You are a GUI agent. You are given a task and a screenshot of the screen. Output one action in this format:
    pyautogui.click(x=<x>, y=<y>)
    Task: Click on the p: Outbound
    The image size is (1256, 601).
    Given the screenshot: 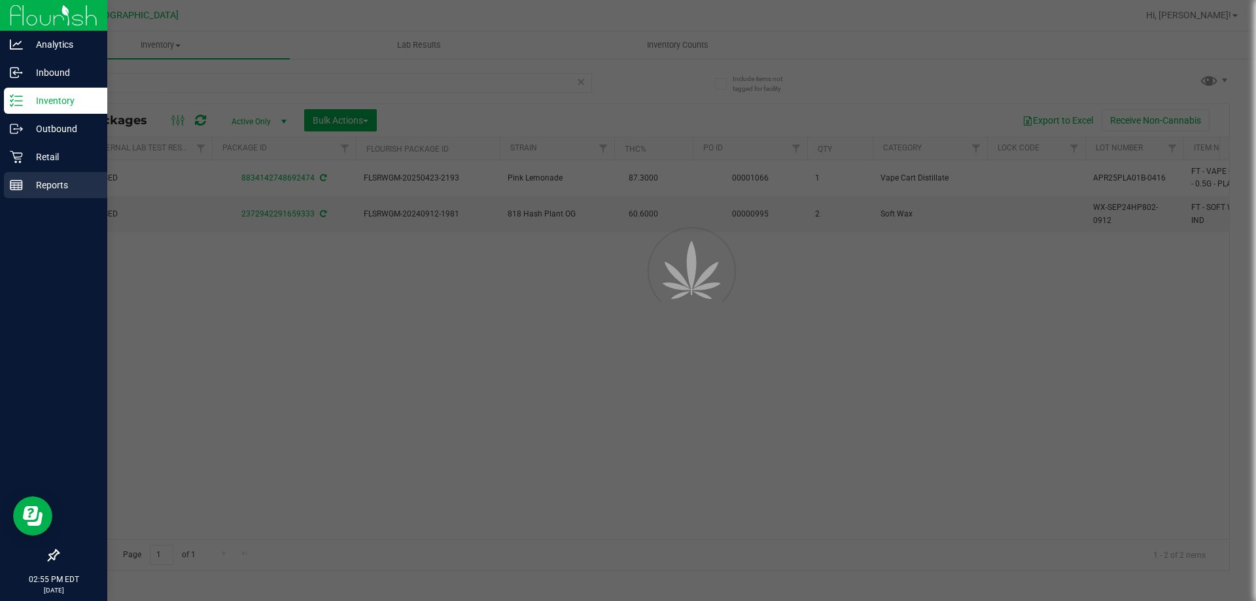 What is the action you would take?
    pyautogui.click(x=62, y=129)
    